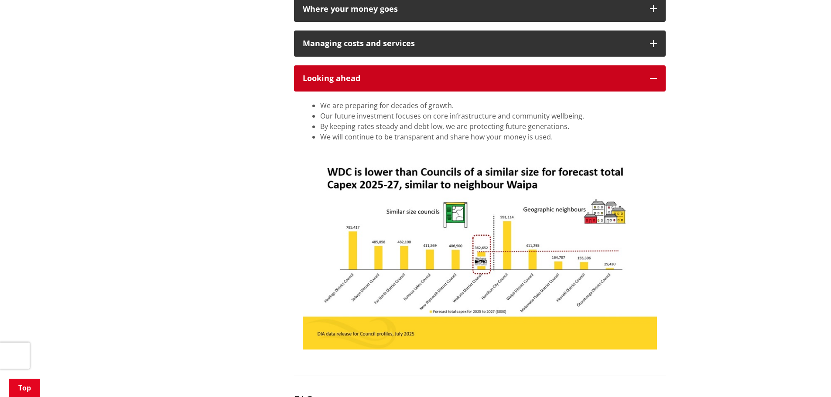 Image resolution: width=831 pixels, height=397 pixels. What do you see at coordinates (480, 79) in the screenshot?
I see `button: Looking ahead` at bounding box center [480, 79].